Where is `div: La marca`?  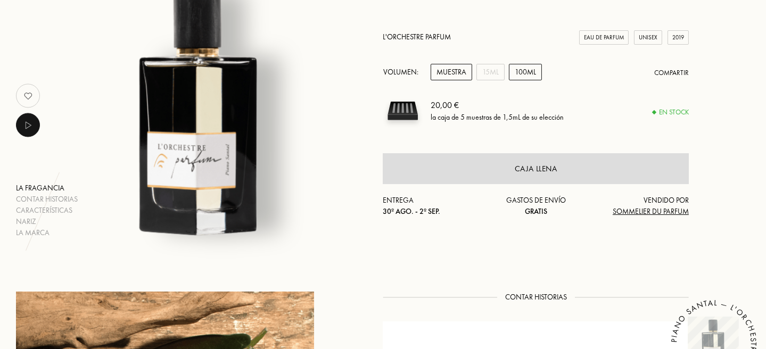 div: La marca is located at coordinates (47, 233).